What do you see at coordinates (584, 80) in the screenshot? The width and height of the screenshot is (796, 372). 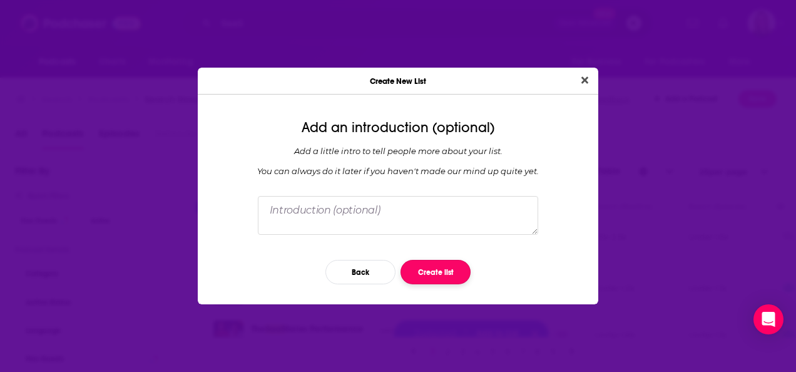 I see `button: Close` at bounding box center [584, 80].